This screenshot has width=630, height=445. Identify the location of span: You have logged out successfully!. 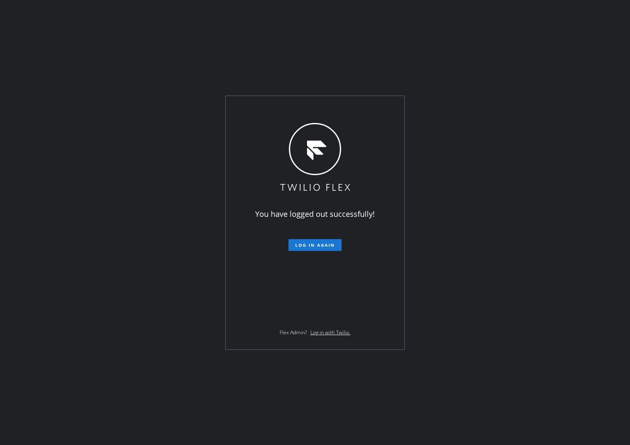
(315, 214).